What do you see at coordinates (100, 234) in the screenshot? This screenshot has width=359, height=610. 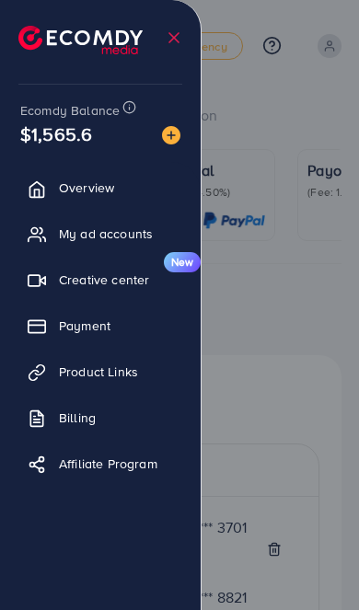 I see `a: My ad accounts` at bounding box center [100, 234].